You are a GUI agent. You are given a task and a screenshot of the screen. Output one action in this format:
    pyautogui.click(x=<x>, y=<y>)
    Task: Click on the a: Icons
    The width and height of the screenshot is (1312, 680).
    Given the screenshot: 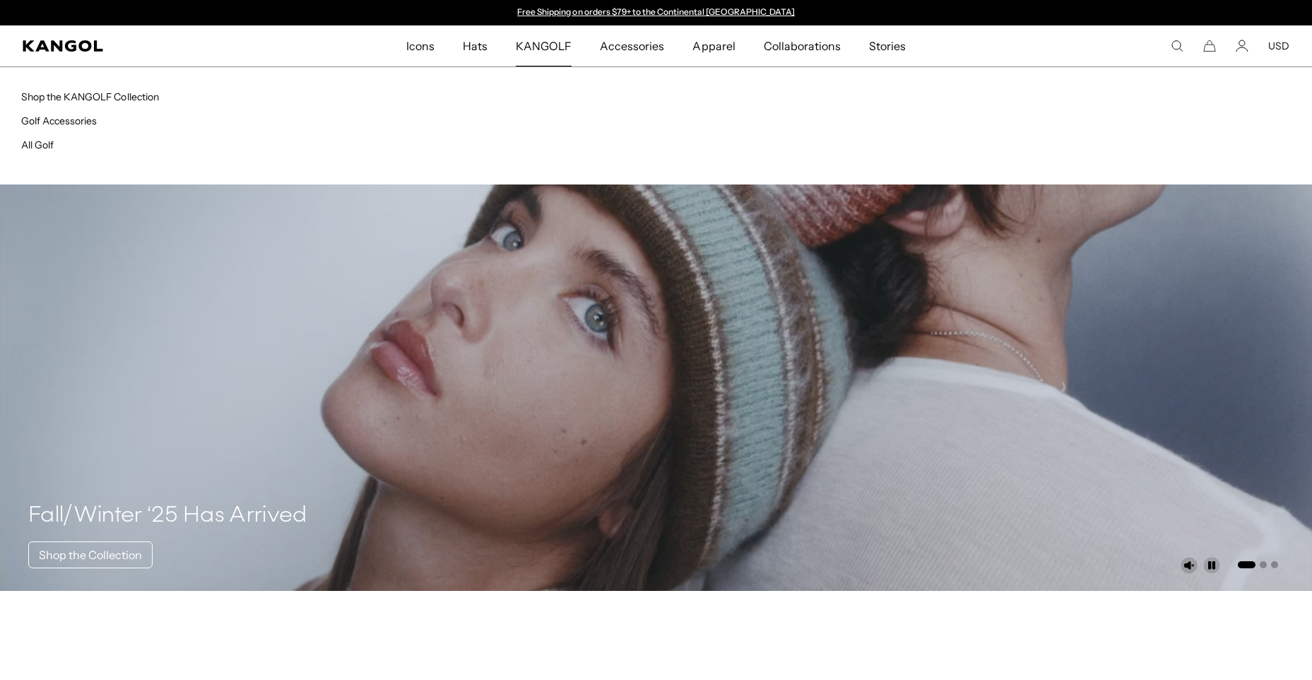 What is the action you would take?
    pyautogui.click(x=420, y=46)
    